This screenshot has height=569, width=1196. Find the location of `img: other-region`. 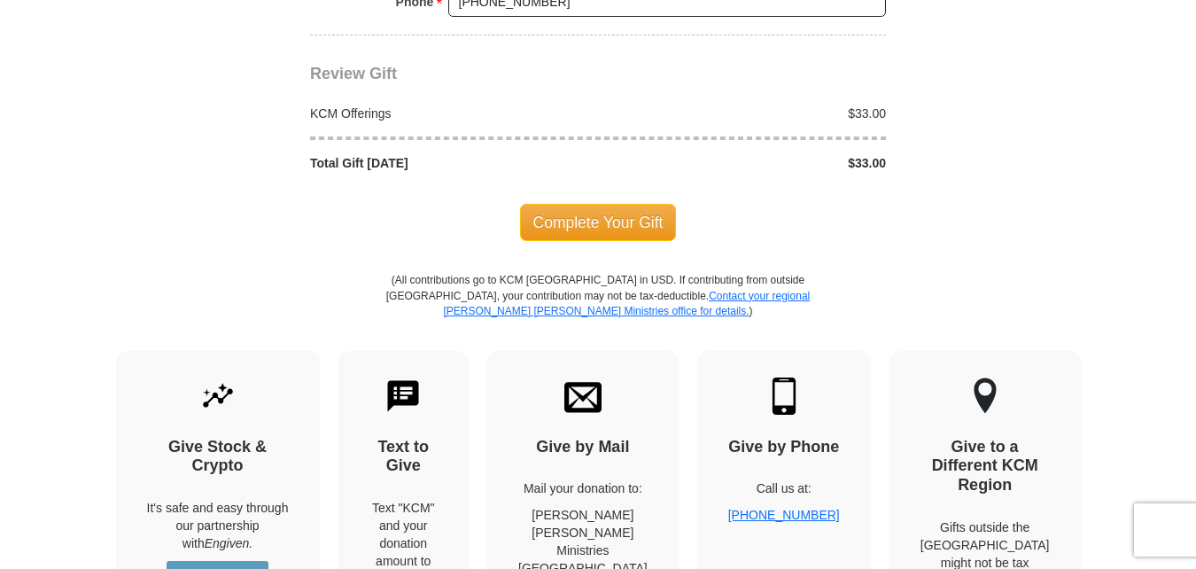

img: other-region is located at coordinates (985, 396).